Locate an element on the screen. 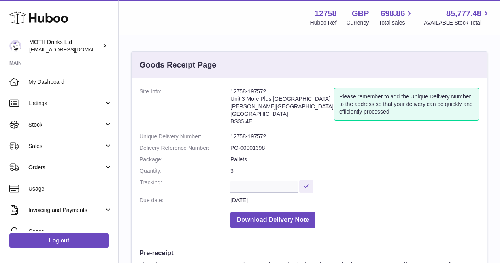 The height and width of the screenshot is (263, 500). dd: Pallets is located at coordinates (355, 159).